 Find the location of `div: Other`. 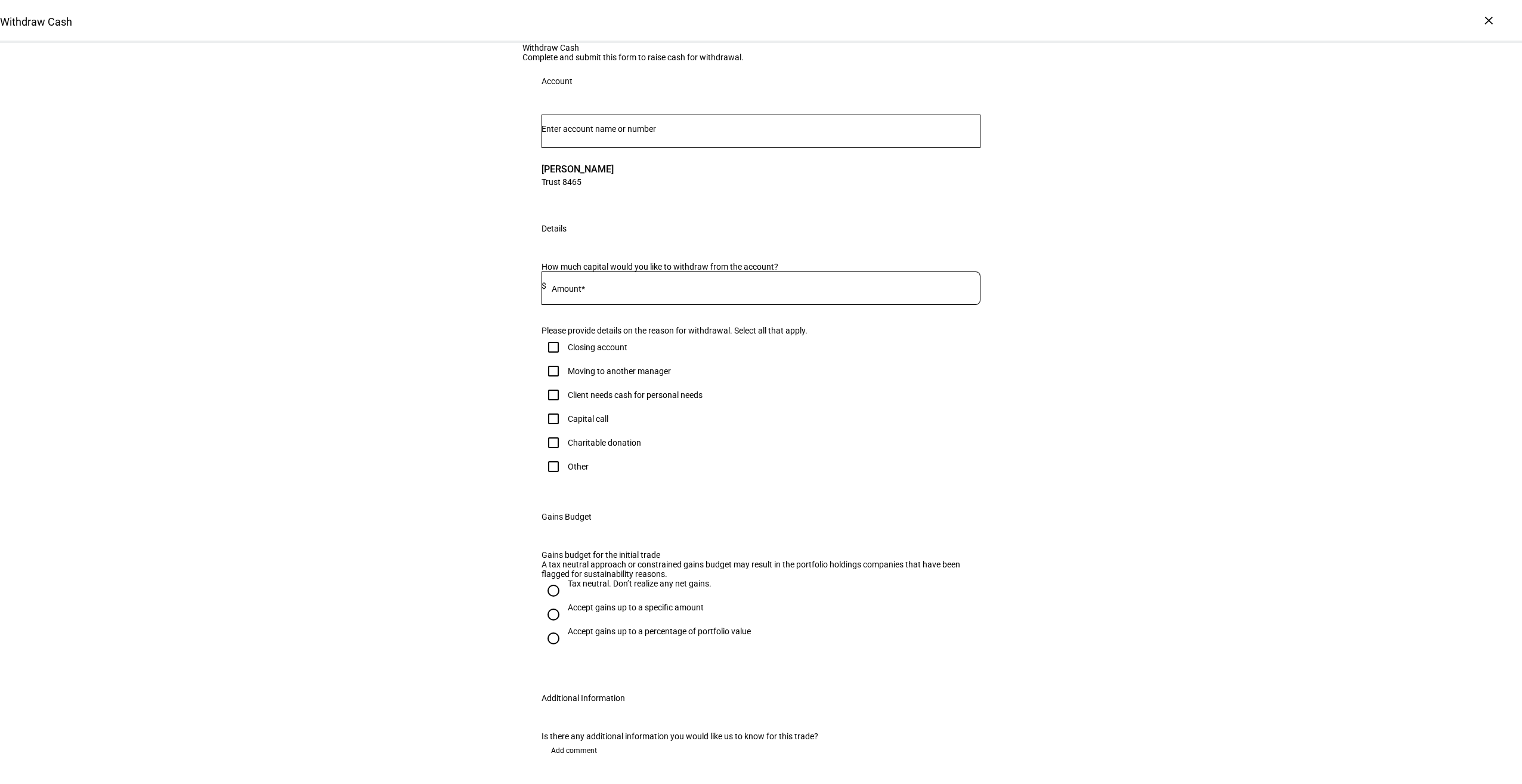

div: Other is located at coordinates (578, 466).